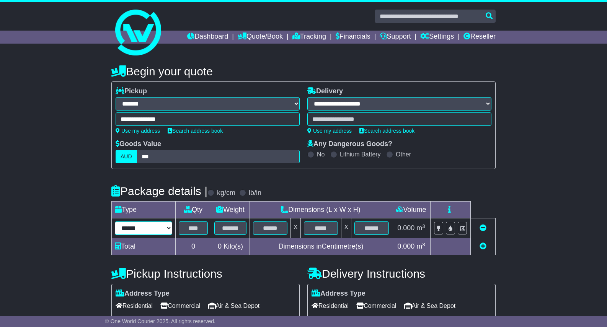  Describe the element at coordinates (220, 247) in the screenshot. I see `span: 0` at that location.